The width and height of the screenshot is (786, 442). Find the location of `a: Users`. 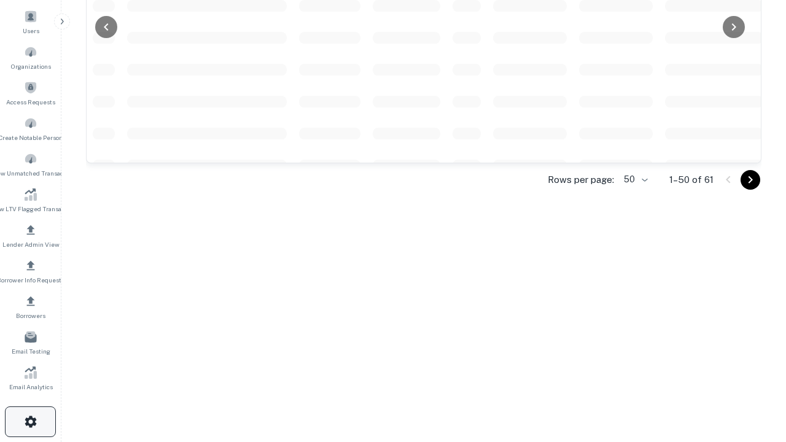

a: Users is located at coordinates (31, 21).